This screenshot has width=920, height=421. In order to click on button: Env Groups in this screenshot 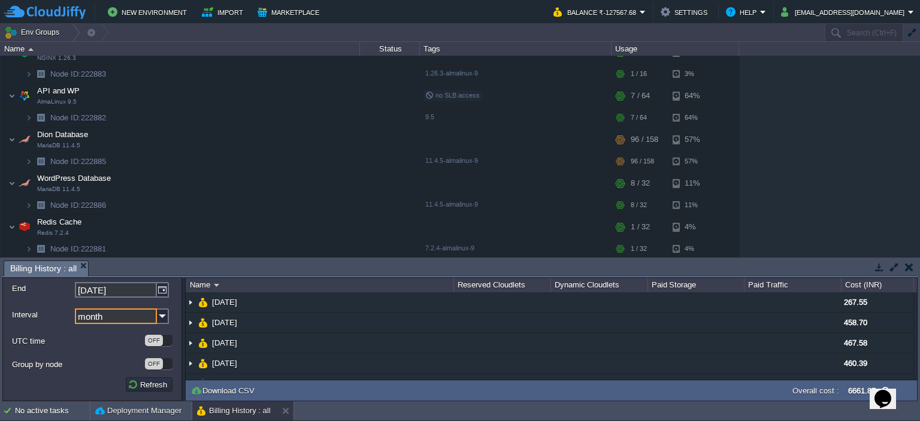, I will do `click(34, 32)`.